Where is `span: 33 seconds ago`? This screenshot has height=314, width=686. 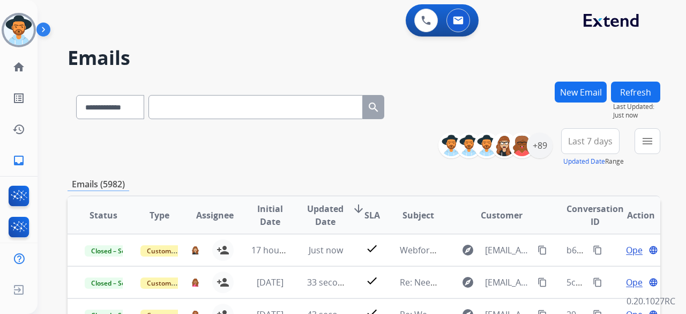
span: 33 seconds ago is located at coordinates (338, 282).